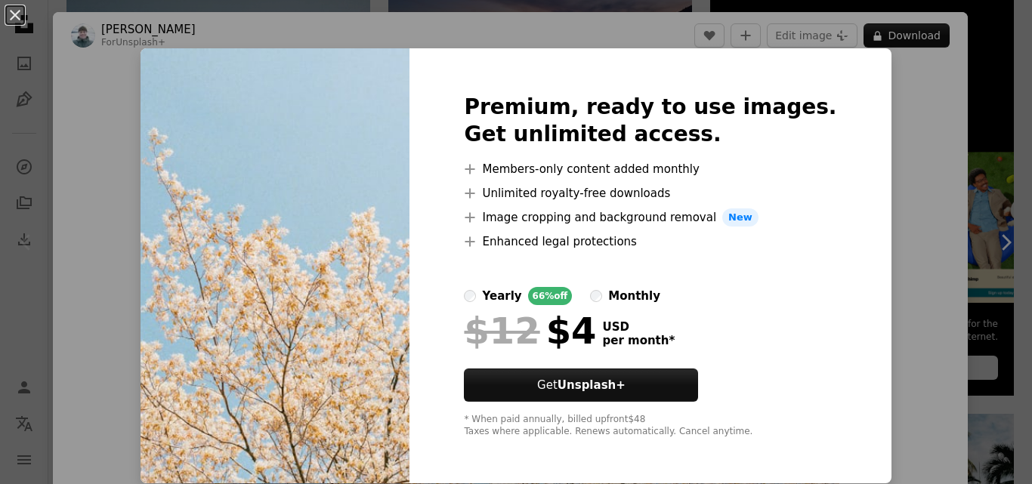  I want to click on span: USD, so click(638, 327).